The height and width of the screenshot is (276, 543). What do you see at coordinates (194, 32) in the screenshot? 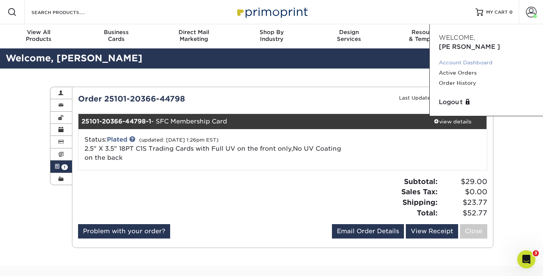
I see `span: Direct Mail` at bounding box center [194, 32].